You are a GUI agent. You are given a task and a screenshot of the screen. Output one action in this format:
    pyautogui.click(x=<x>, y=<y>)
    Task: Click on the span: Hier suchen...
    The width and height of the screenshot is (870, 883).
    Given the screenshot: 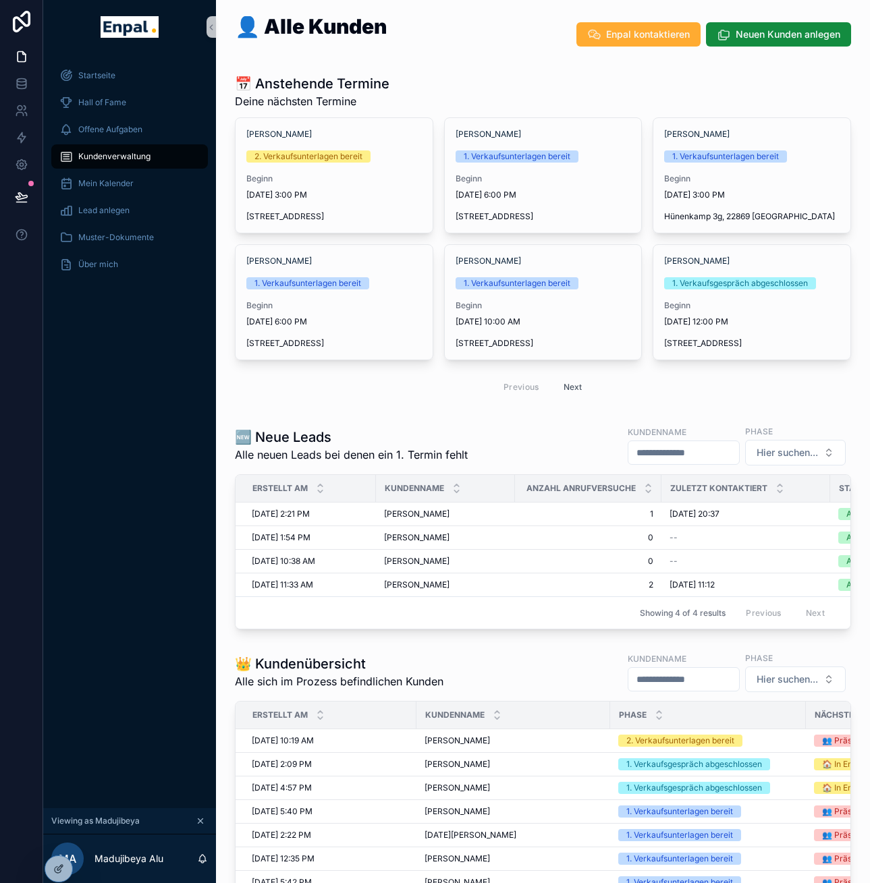 What is the action you would take?
    pyautogui.click(x=787, y=453)
    